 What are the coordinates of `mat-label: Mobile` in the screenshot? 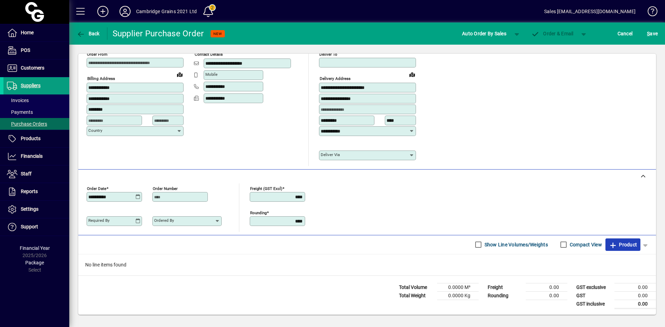 It's located at (211, 74).